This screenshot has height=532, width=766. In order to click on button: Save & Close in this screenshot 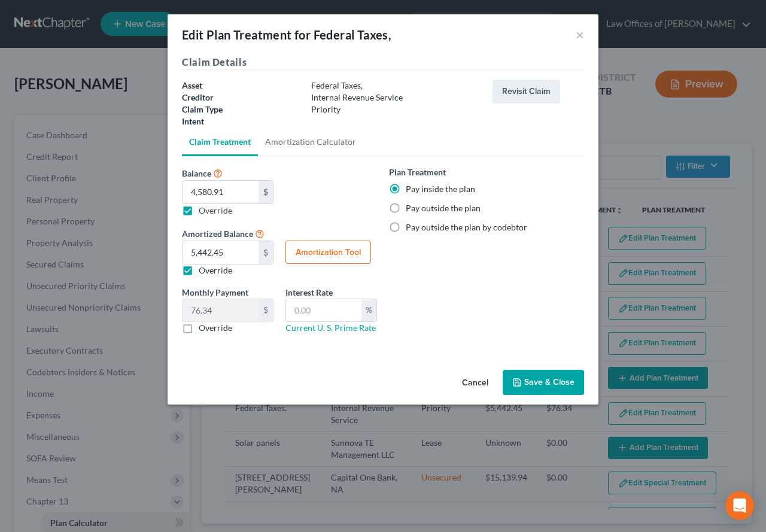, I will do `click(544, 383)`.